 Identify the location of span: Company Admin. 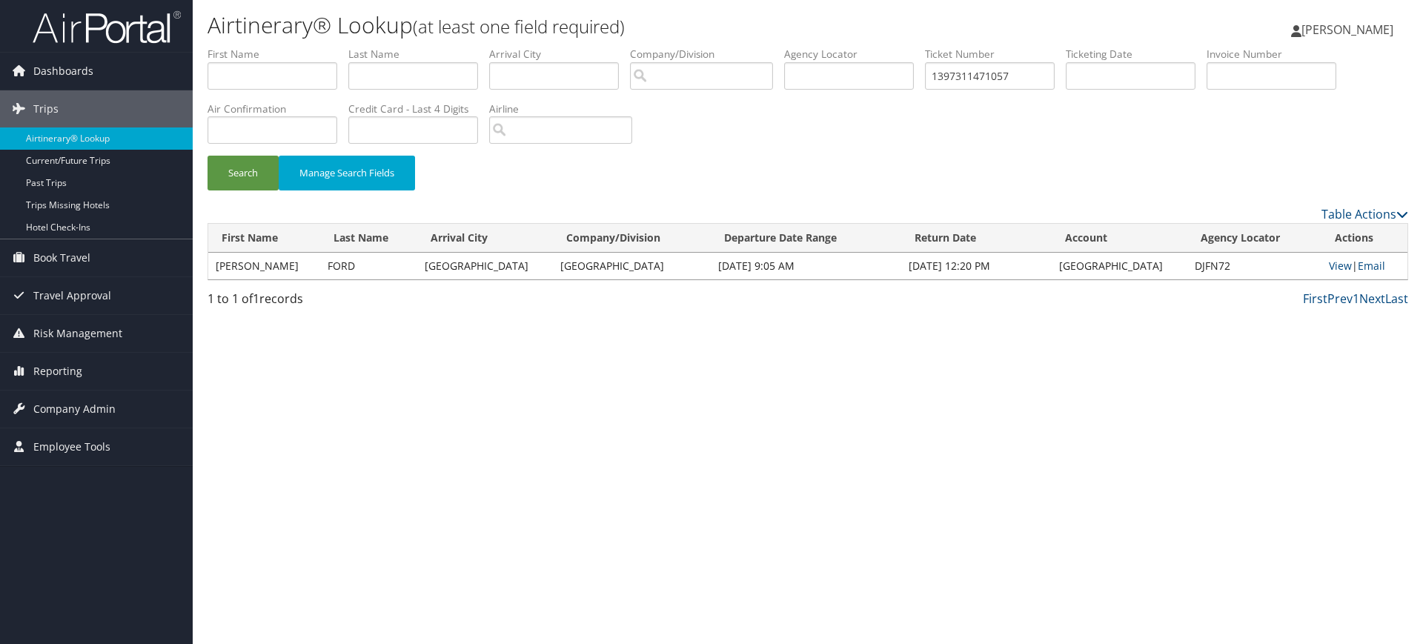
(74, 409).